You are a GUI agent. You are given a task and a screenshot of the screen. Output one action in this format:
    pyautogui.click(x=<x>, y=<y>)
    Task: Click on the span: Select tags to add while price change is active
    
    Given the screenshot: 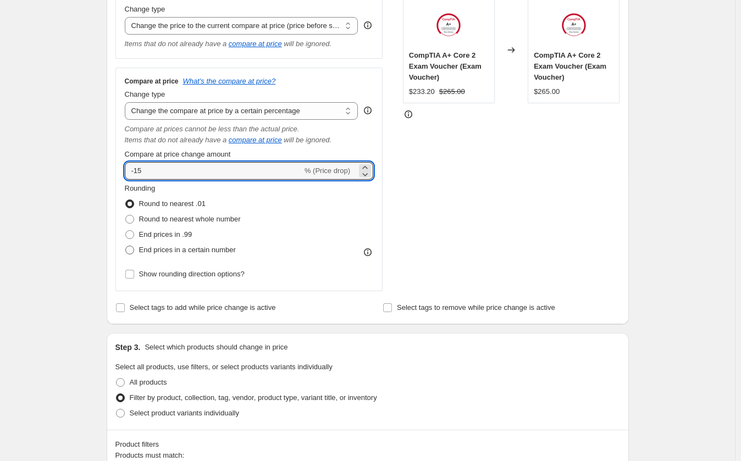 What is the action you would take?
    pyautogui.click(x=203, y=307)
    